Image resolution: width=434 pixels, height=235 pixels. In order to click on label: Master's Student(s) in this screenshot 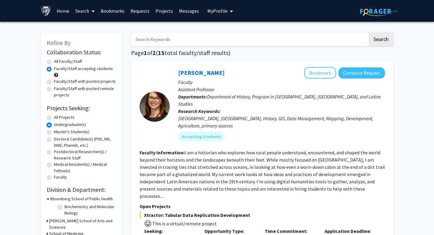, I will do `click(72, 131)`.